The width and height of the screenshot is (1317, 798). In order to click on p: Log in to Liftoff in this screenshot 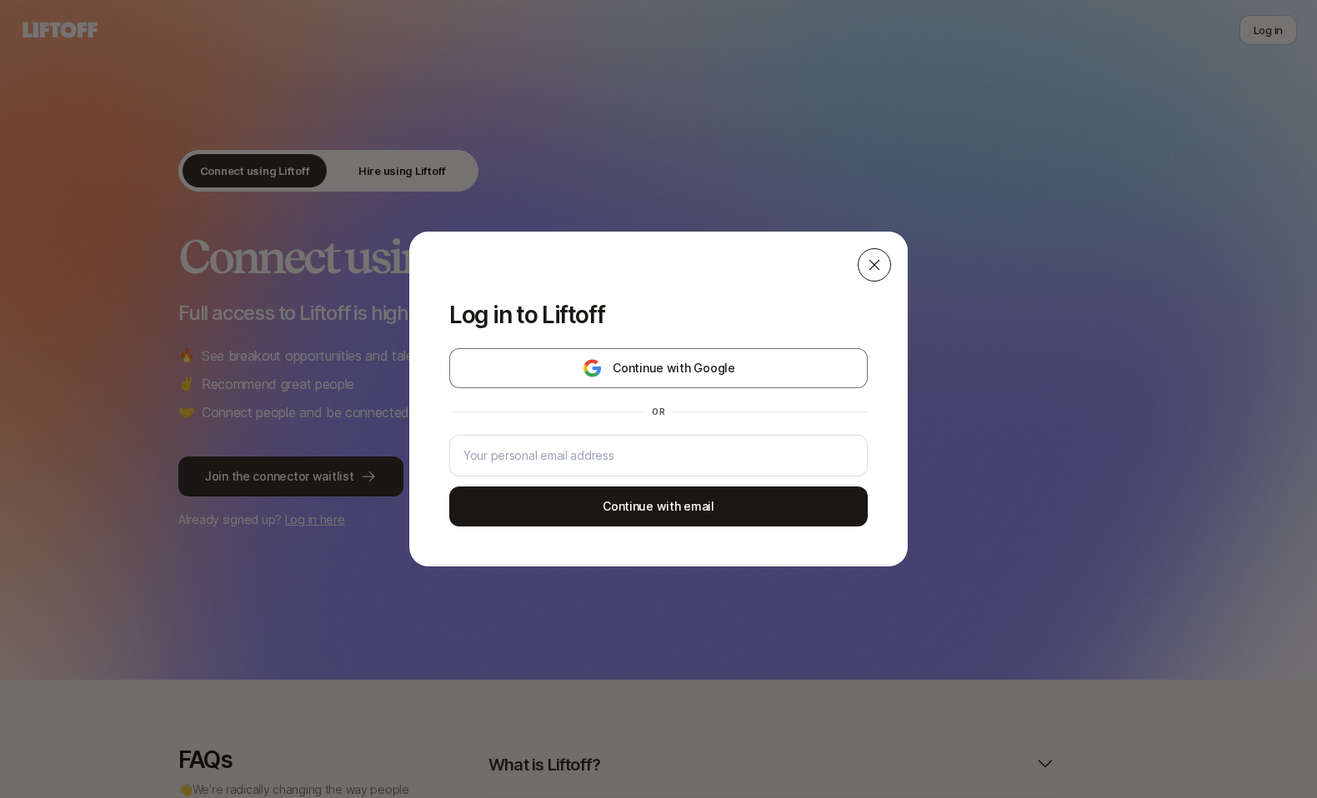, I will do `click(658, 315)`.